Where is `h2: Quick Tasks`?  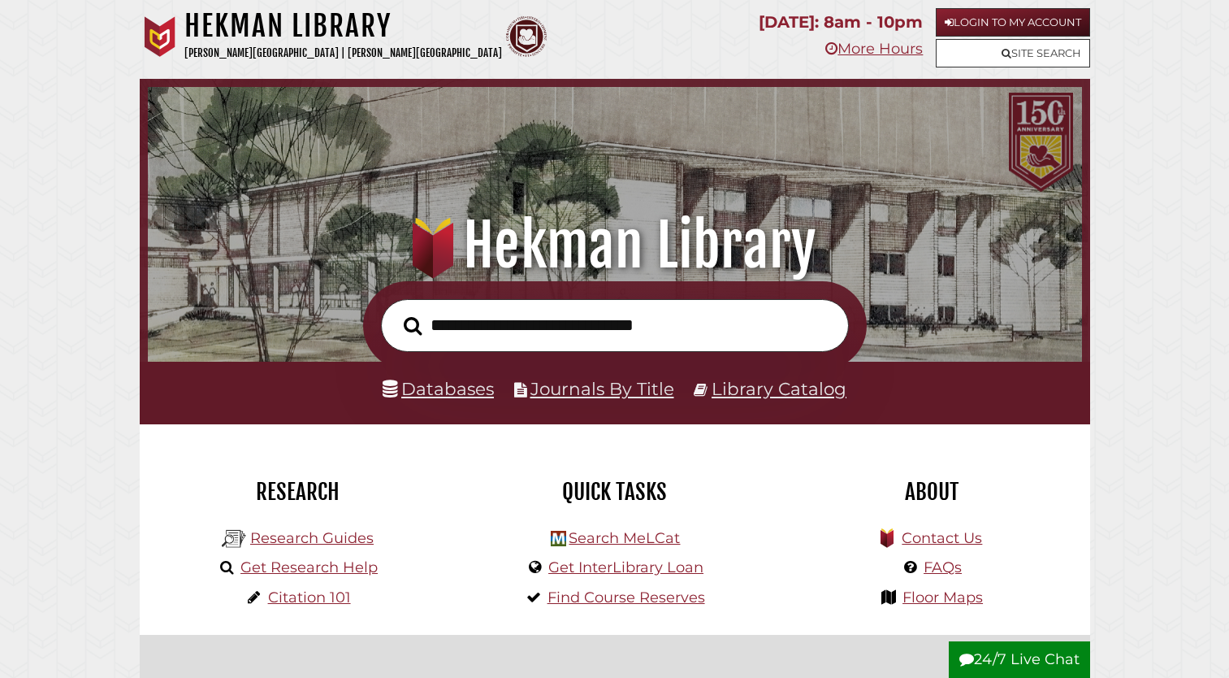 h2: Quick Tasks is located at coordinates (615, 492).